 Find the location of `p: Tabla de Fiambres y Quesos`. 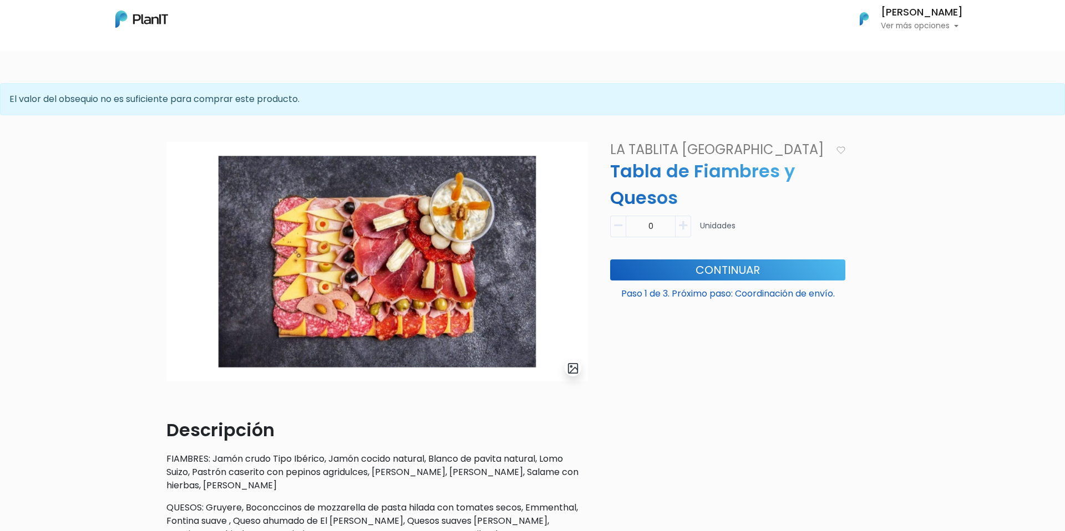

p: Tabla de Fiambres y Quesos is located at coordinates (728, 185).